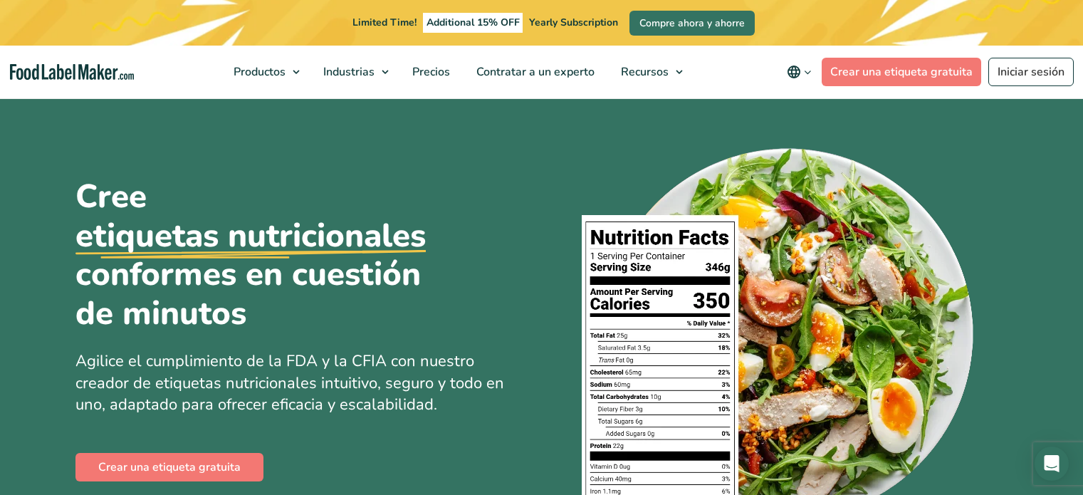 The width and height of the screenshot is (1083, 495). I want to click on a: Productos, so click(264, 72).